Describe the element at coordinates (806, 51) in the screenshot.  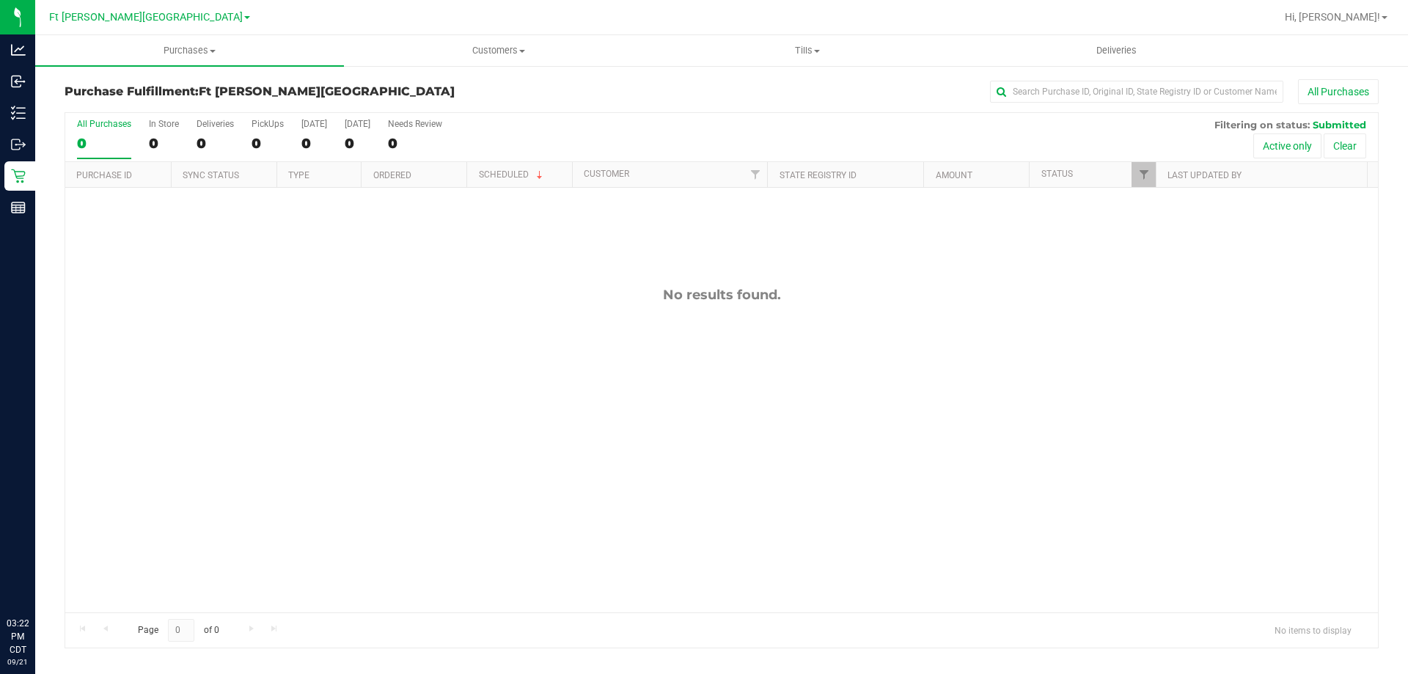
I see `span: Tills` at that location.